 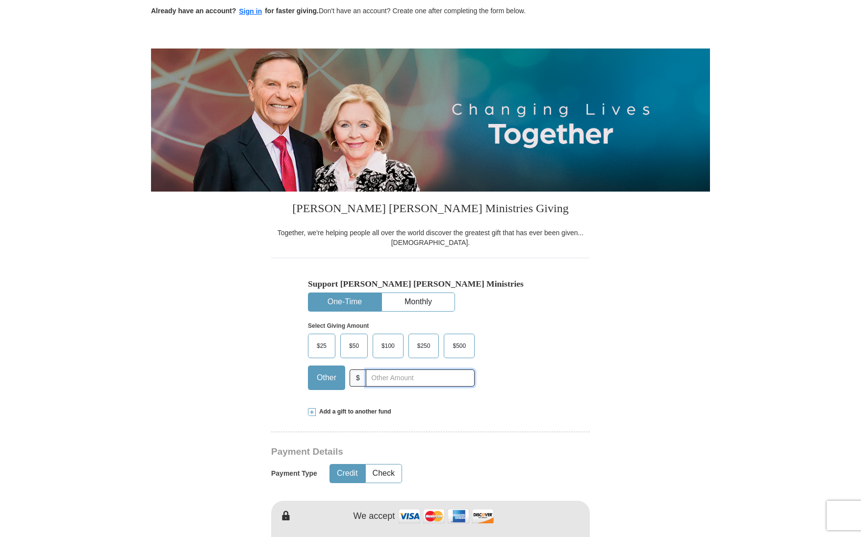 What do you see at coordinates (423, 346) in the screenshot?
I see `span: $250` at bounding box center [423, 346].